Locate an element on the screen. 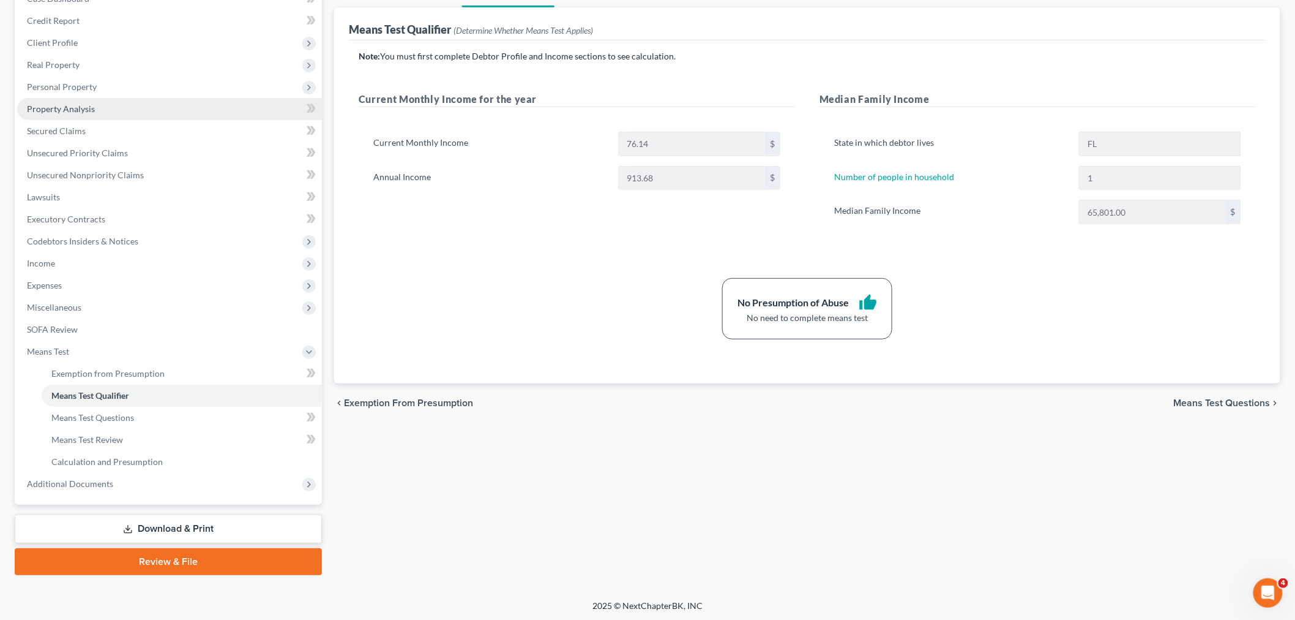 The image size is (1295, 620). p: You must first complete Debtor Profile and Income sections to see calculation. is located at coordinates (808, 56).